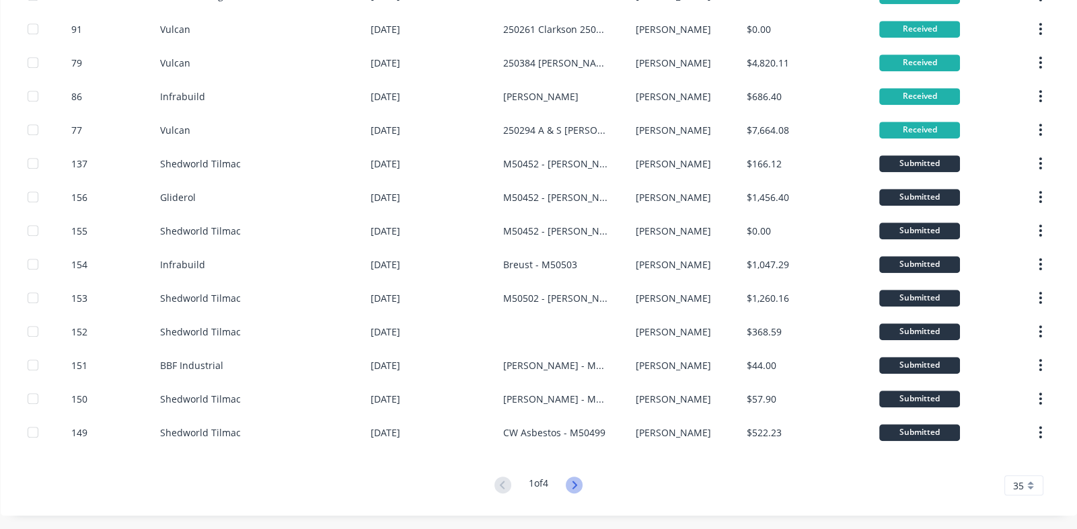 The width and height of the screenshot is (1077, 529). Describe the element at coordinates (767, 298) in the screenshot. I see `div: $1,260.16` at that location.